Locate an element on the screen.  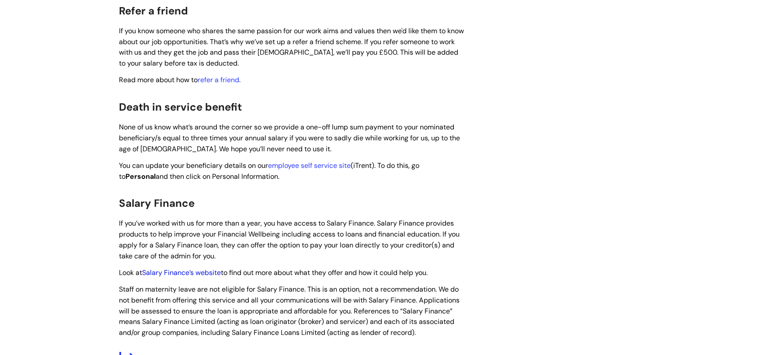
span: Read more about how to . is located at coordinates (180, 80).